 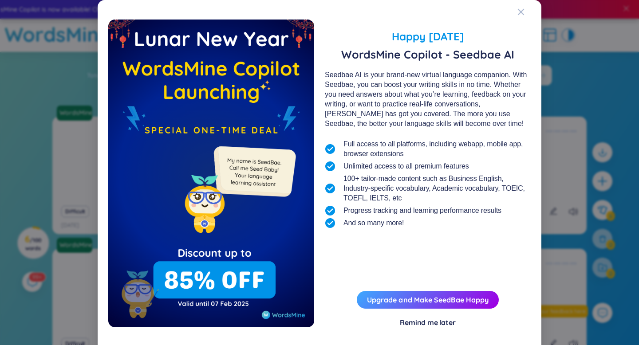 I want to click on img: wmFlashDealEmpty.967f2bab.png, so click(x=211, y=174).